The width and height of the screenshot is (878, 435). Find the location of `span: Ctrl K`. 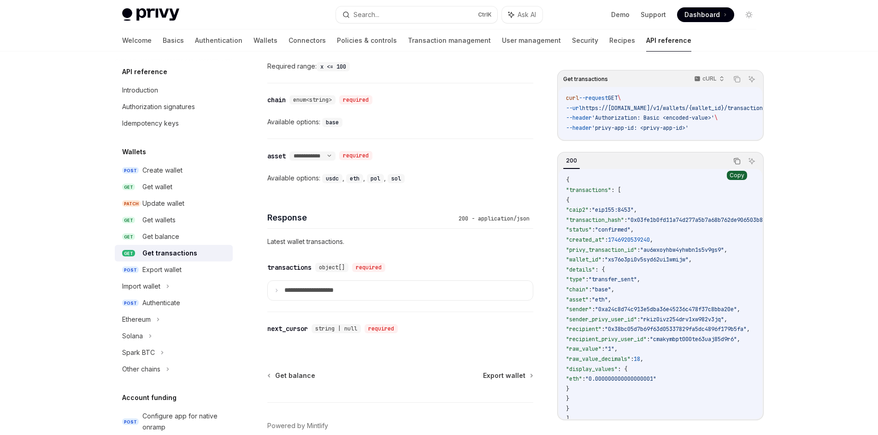

span: Ctrl K is located at coordinates (485, 15).